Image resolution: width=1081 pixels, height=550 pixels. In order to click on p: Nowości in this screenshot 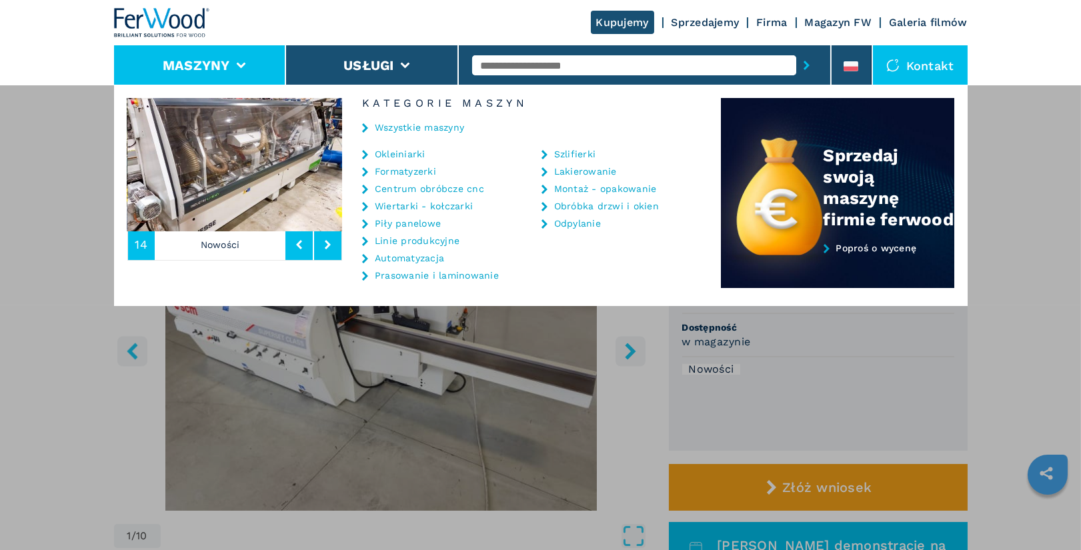, I will do `click(220, 245)`.